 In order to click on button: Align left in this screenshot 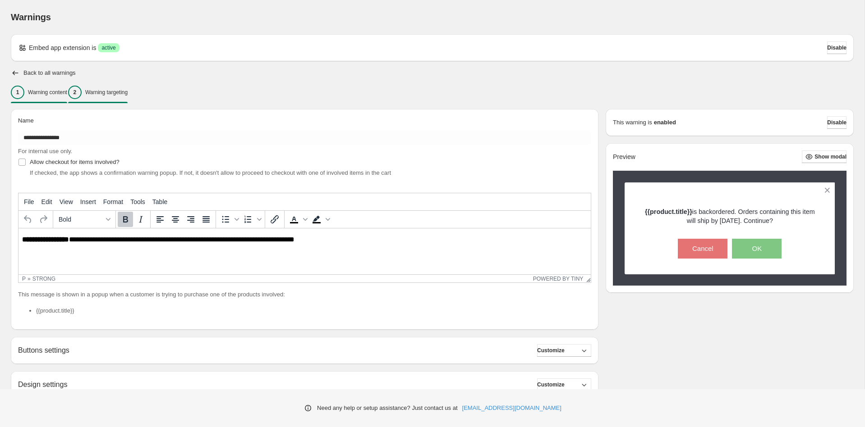, I will do `click(160, 220)`.